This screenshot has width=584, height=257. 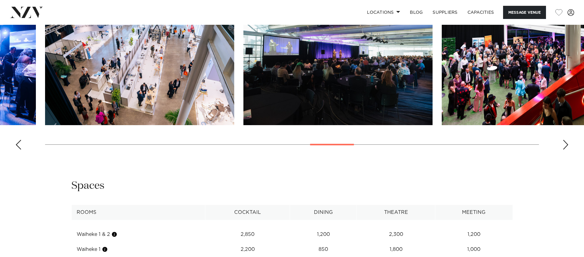 I want to click on a: SUPPLIERS, so click(x=444, y=12).